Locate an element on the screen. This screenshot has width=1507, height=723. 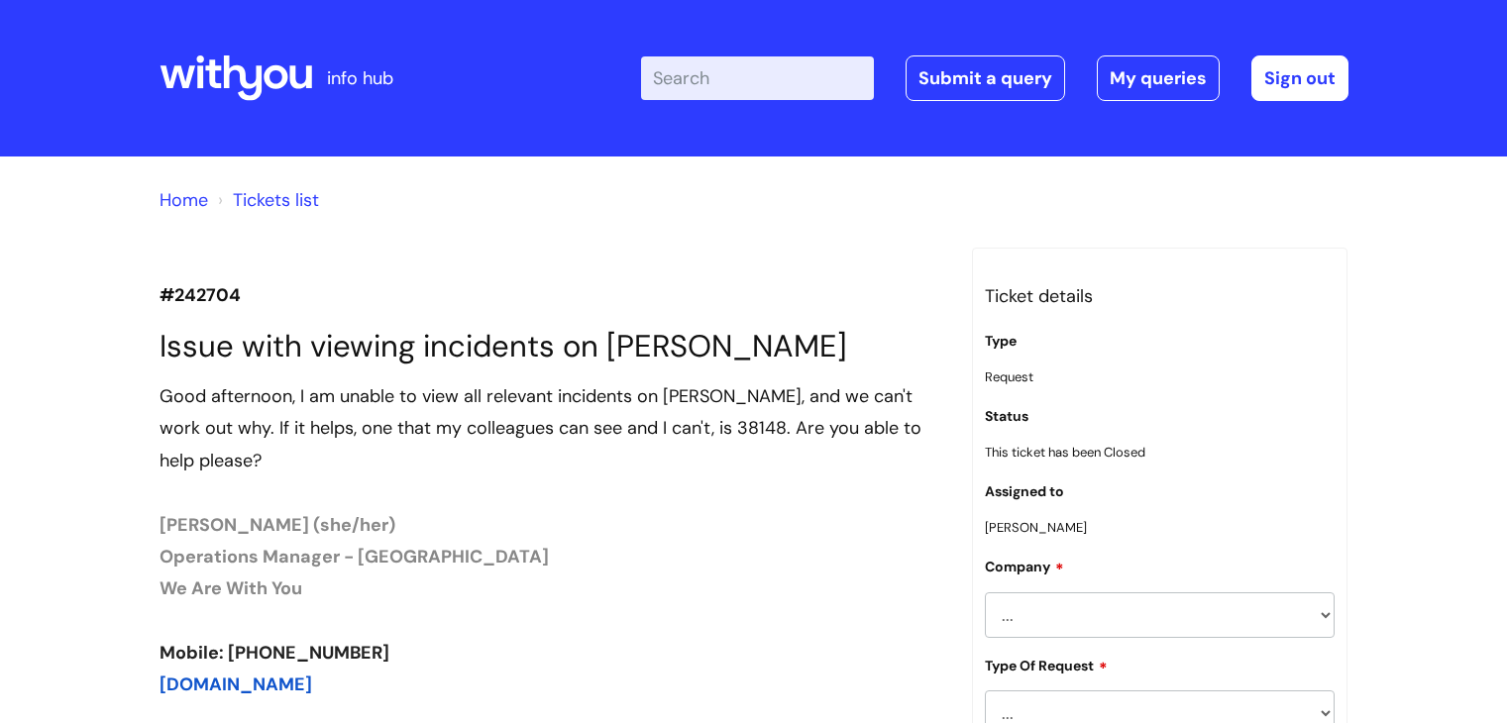
p: This ticket has been Closed is located at coordinates (1160, 452).